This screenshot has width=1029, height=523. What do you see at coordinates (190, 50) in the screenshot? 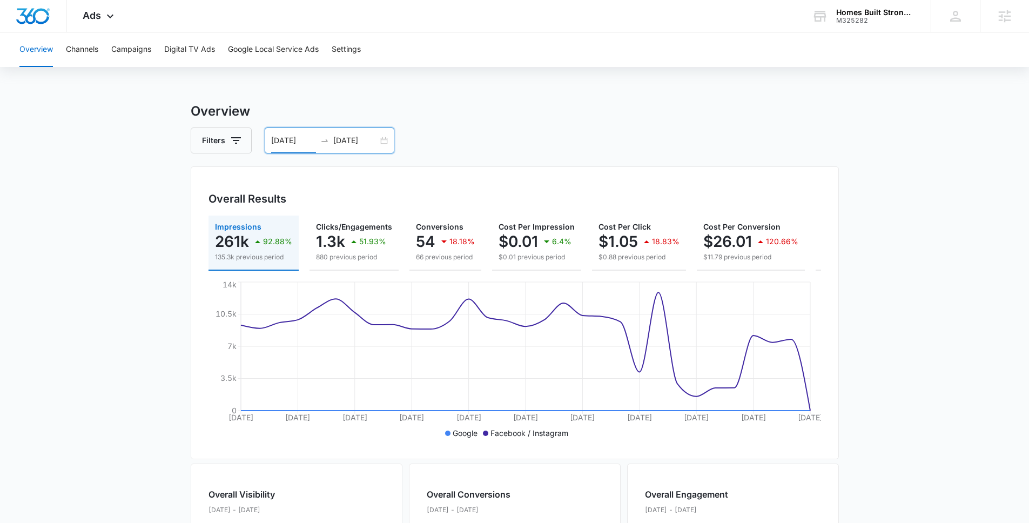
I see `button: Digital TV Ads` at bounding box center [190, 50].